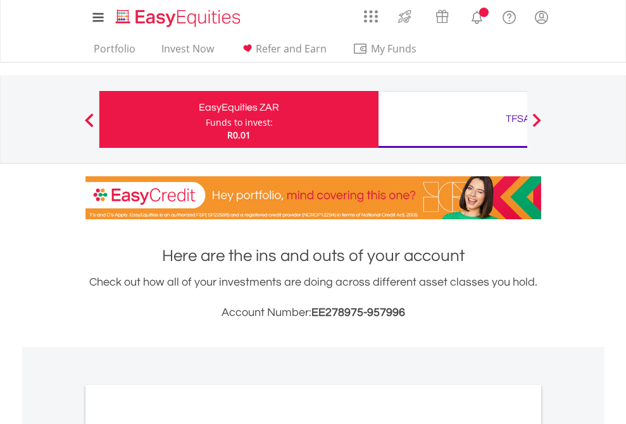 This screenshot has width=626, height=424. What do you see at coordinates (313, 256) in the screenshot?
I see `h1: Here are the ins and outs of your account` at bounding box center [313, 256].